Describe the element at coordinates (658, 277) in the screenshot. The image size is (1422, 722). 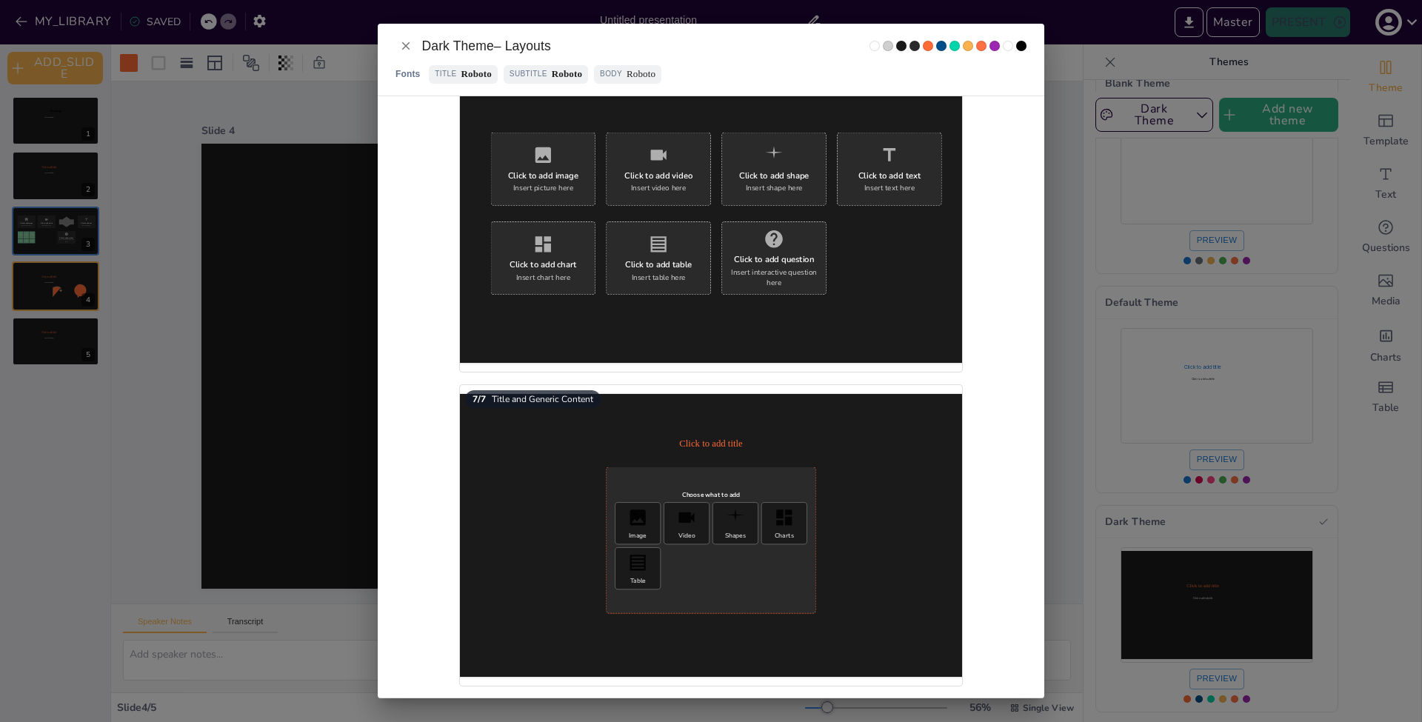
I see `div: Insert table here` at that location.